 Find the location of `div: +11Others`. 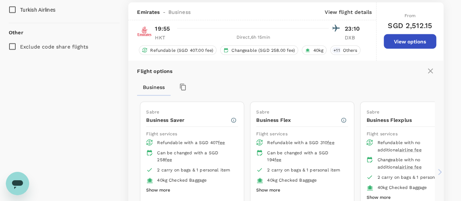

div: +11Others is located at coordinates (345, 50).